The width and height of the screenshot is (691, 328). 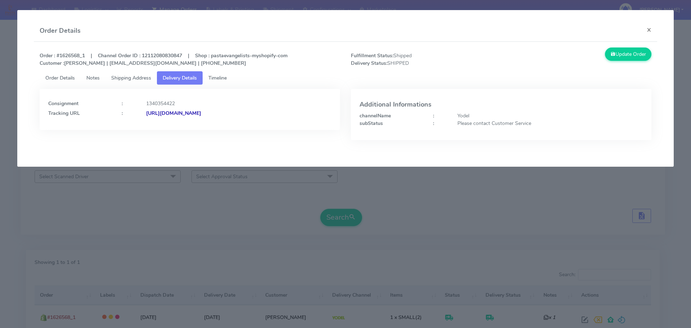 I want to click on ul: Tabs, so click(x=346, y=78).